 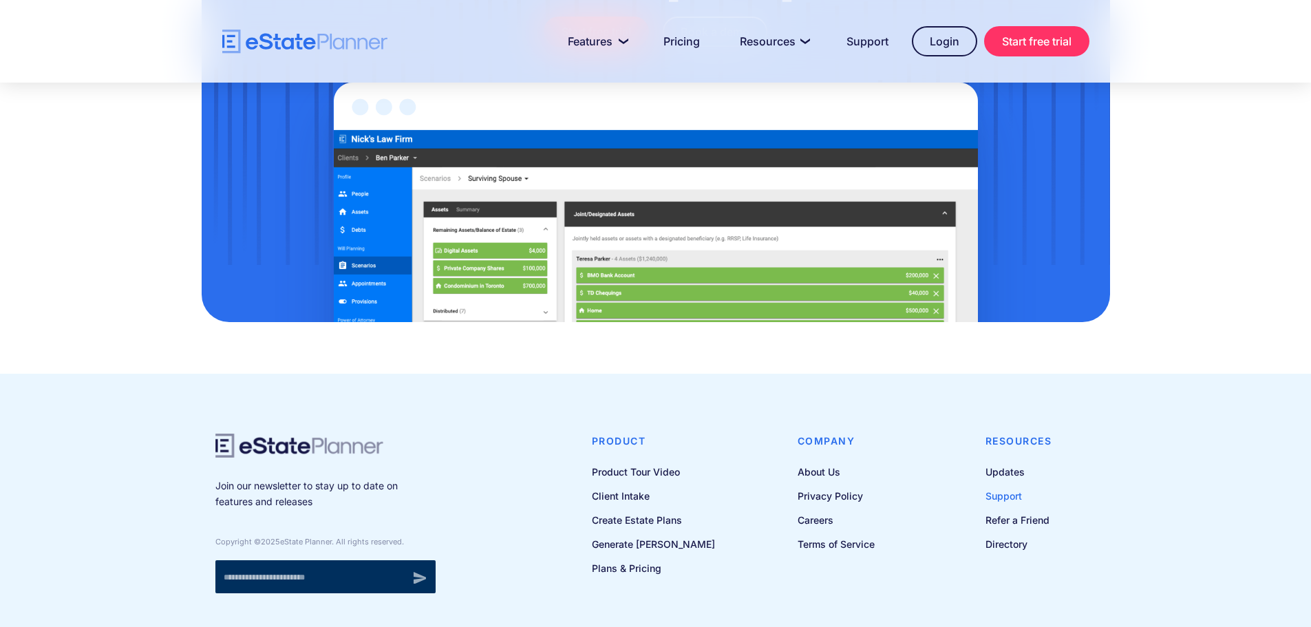 What do you see at coordinates (836, 441) in the screenshot?
I see `h4: Company` at bounding box center [836, 441].